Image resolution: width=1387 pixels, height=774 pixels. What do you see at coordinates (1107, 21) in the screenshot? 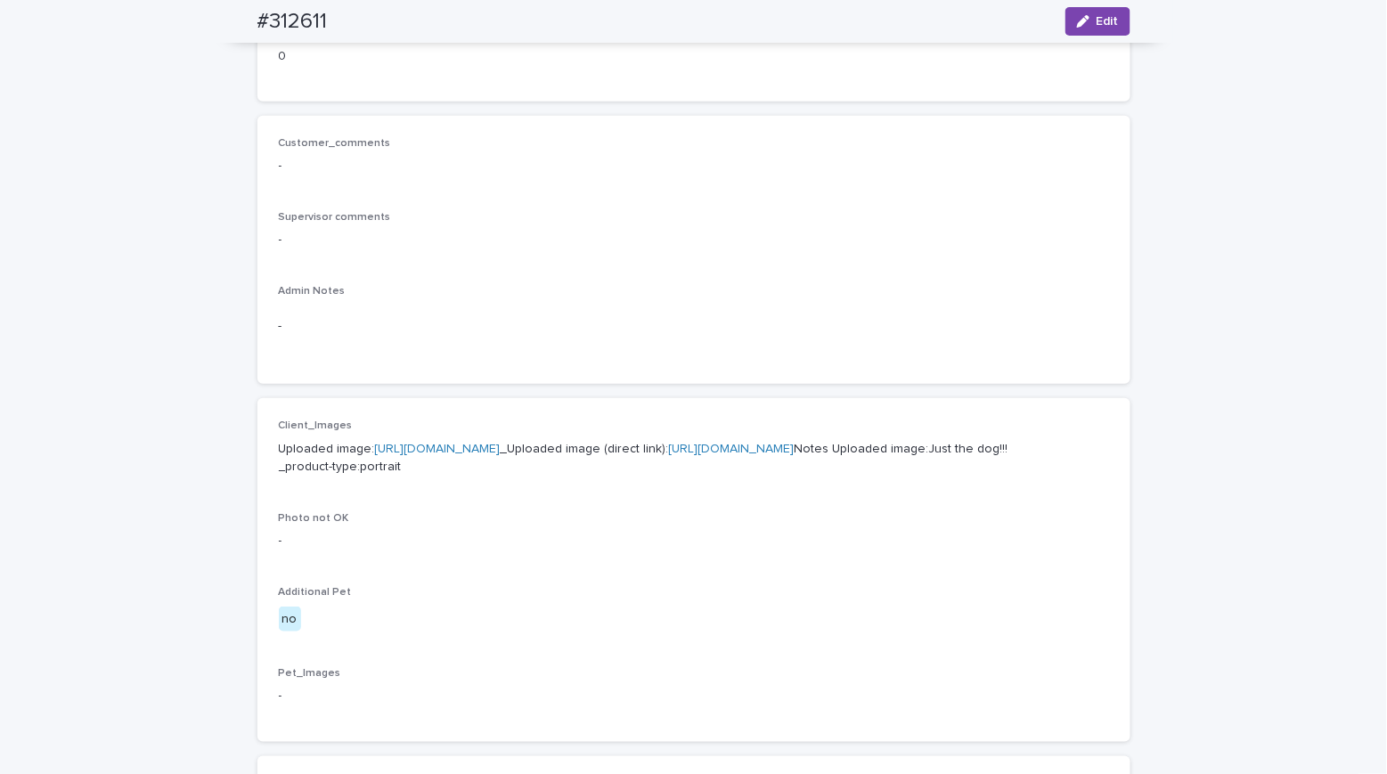
I see `span: Edit` at bounding box center [1107, 21].